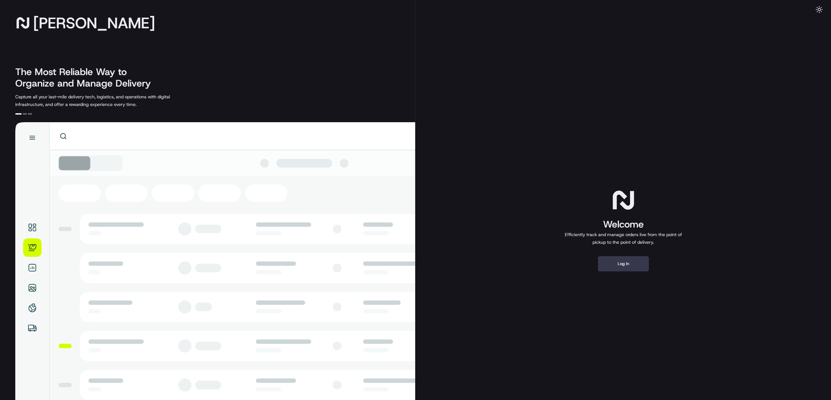 The image size is (831, 400). Describe the element at coordinates (87, 78) in the screenshot. I see `h2: The Most Reliable Way to Organize and Manage Delivery` at that location.